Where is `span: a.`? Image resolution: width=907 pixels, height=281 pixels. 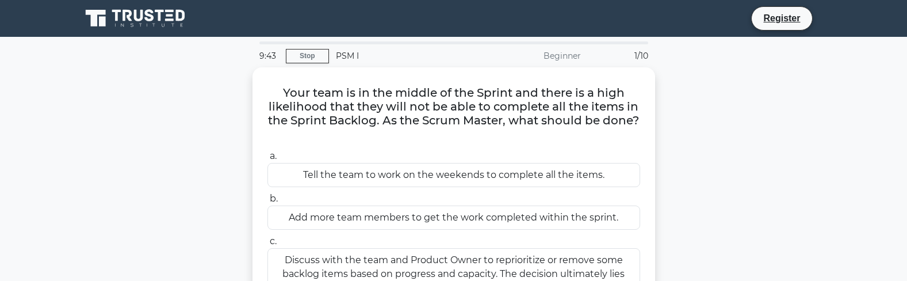
span: a. is located at coordinates (273, 155).